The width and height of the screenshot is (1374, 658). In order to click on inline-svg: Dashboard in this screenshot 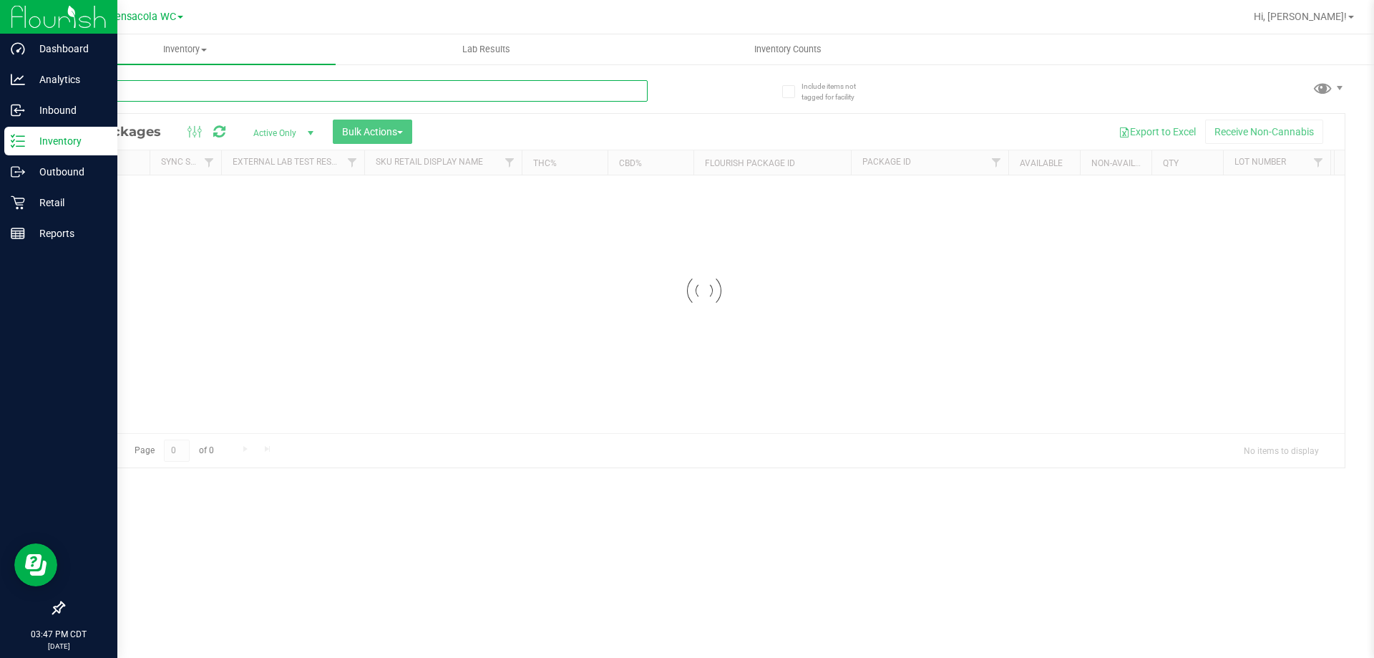, I will do `click(18, 49)`.